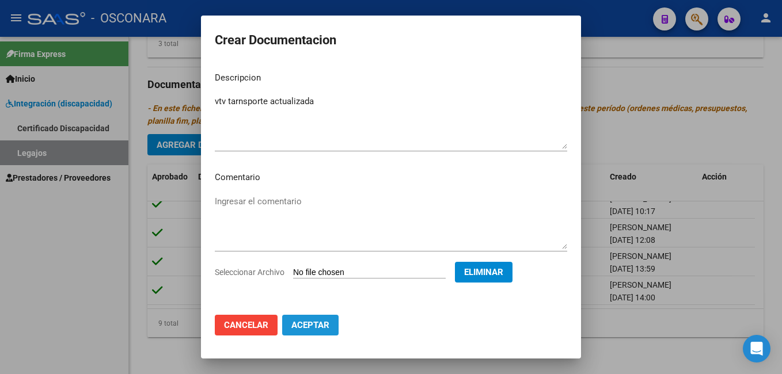 Image resolution: width=782 pixels, height=374 pixels. What do you see at coordinates (391, 78) in the screenshot?
I see `p: Descripcion` at bounding box center [391, 78].